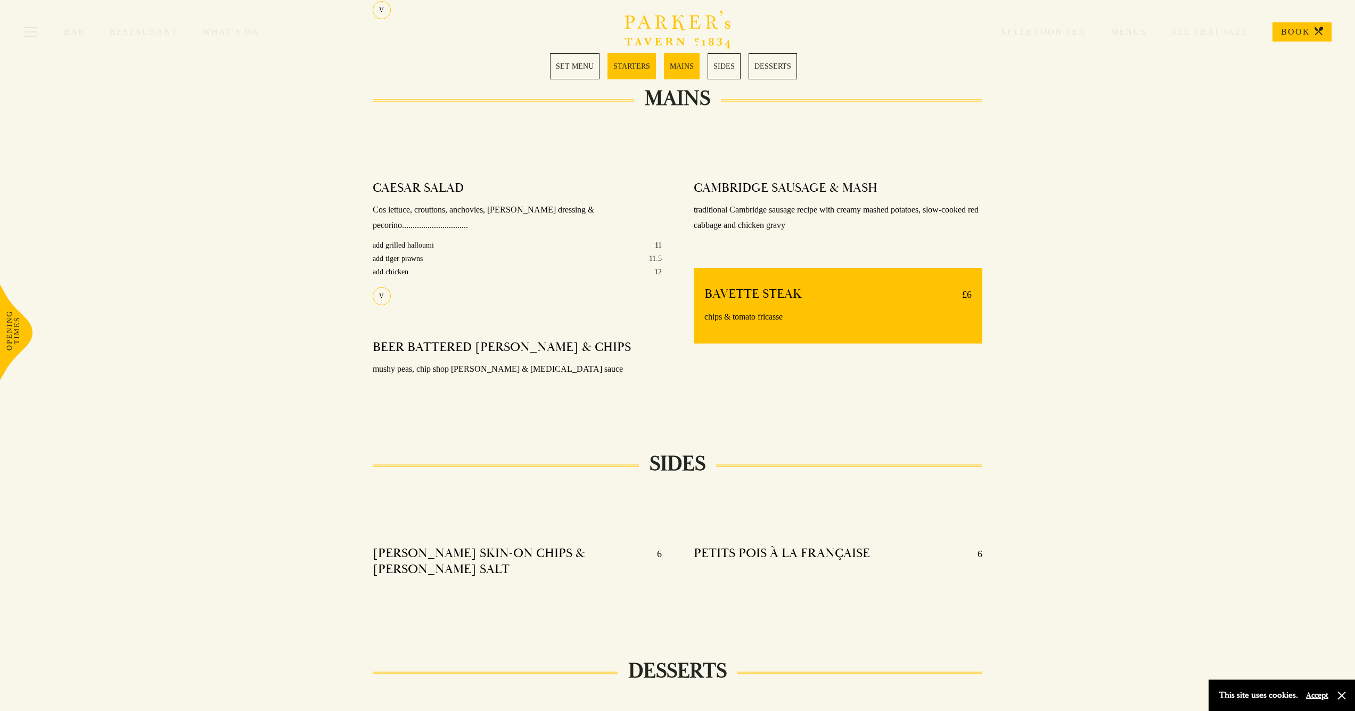  What do you see at coordinates (838, 317) in the screenshot?
I see `p: chips & tomato fricasse` at bounding box center [838, 317].